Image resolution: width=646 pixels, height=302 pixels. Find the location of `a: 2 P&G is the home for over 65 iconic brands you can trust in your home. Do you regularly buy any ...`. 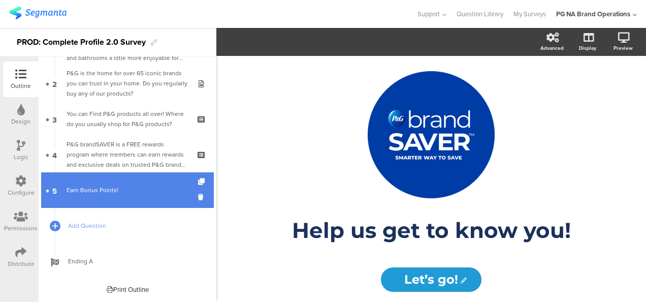

a: 2 P&G is the home for over 65 iconic brands you can trust in your home. Do you regularly buy any ... is located at coordinates (127, 83).